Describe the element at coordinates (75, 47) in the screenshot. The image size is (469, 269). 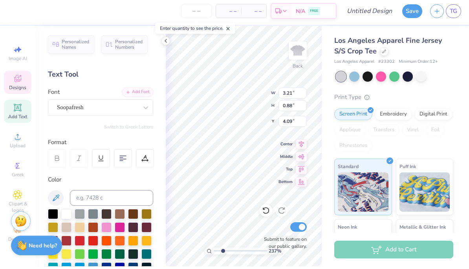
I see `span: Personalized Names` at that location.